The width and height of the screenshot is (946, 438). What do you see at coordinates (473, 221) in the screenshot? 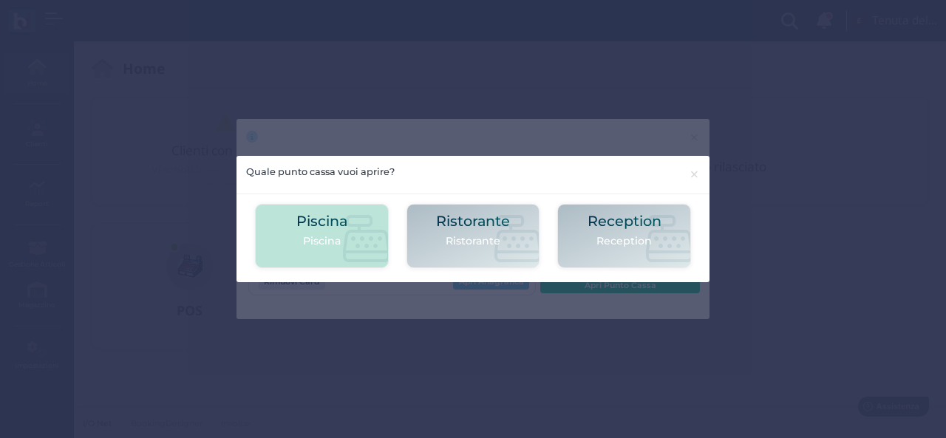
I see `h2: Ristorante` at bounding box center [473, 221].